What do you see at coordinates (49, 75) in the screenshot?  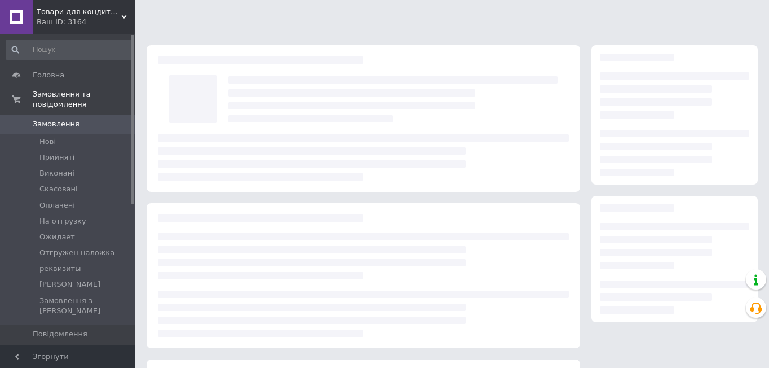 I see `span: Головна` at bounding box center [49, 75].